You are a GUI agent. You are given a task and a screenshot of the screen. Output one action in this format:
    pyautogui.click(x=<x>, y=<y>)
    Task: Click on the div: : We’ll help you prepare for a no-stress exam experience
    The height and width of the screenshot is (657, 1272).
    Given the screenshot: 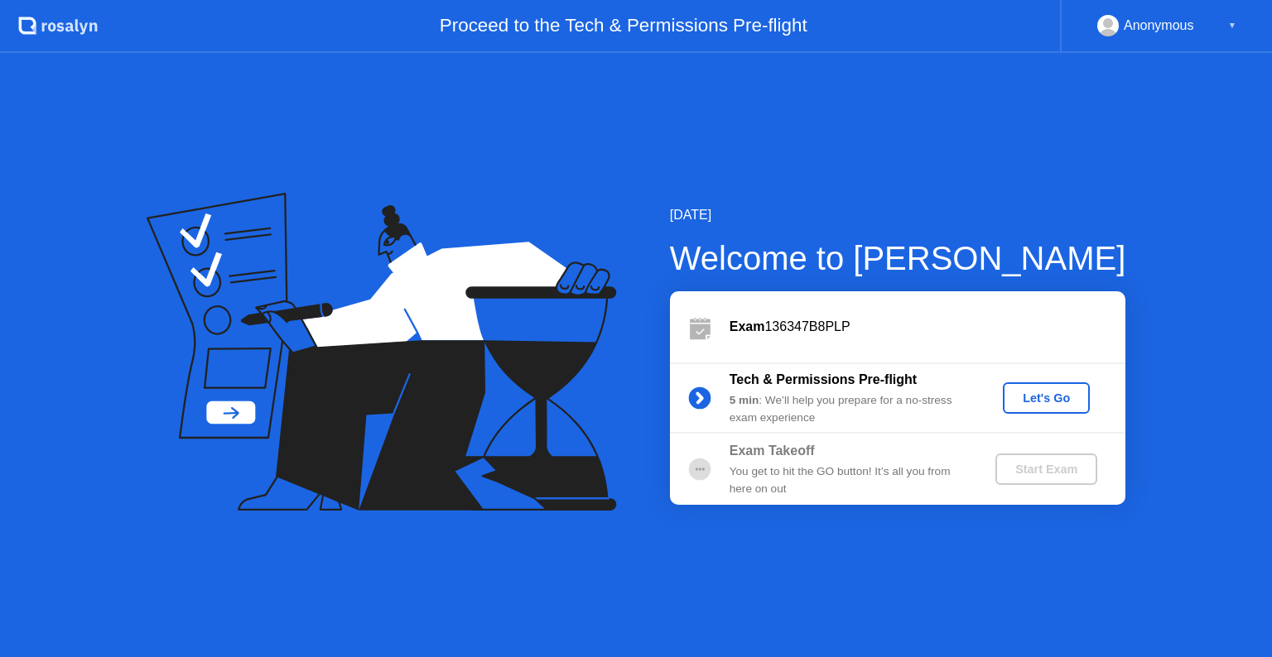 What is the action you would take?
    pyautogui.click(x=849, y=409)
    